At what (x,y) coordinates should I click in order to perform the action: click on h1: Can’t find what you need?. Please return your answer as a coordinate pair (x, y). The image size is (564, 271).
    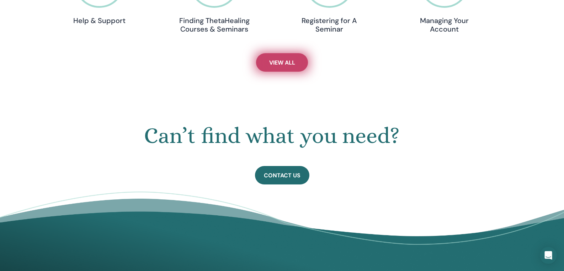
    Looking at the image, I should click on (271, 136).